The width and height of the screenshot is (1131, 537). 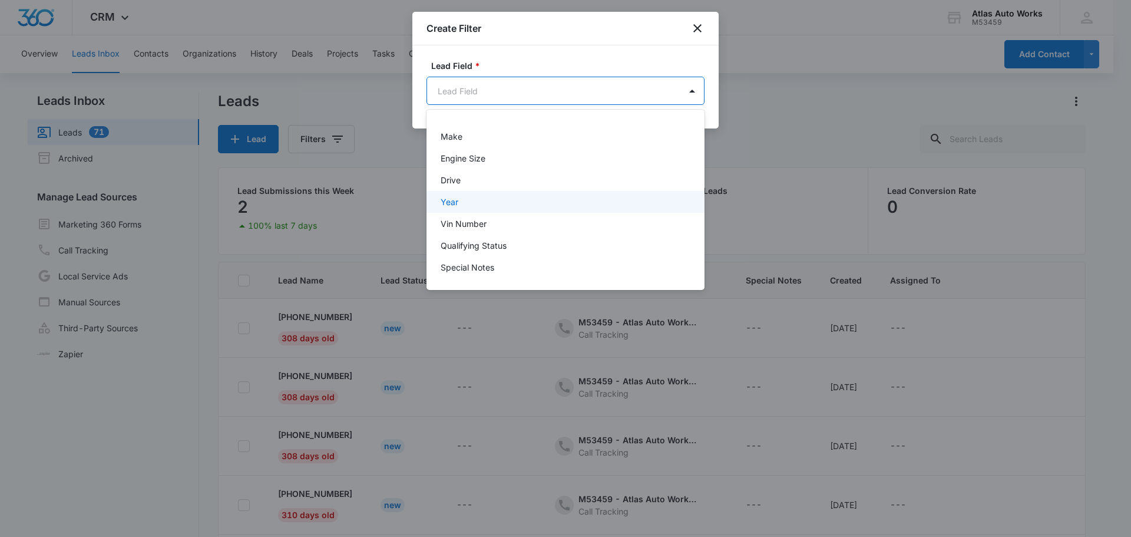 What do you see at coordinates (450, 201) in the screenshot?
I see `p: Year` at bounding box center [450, 201].